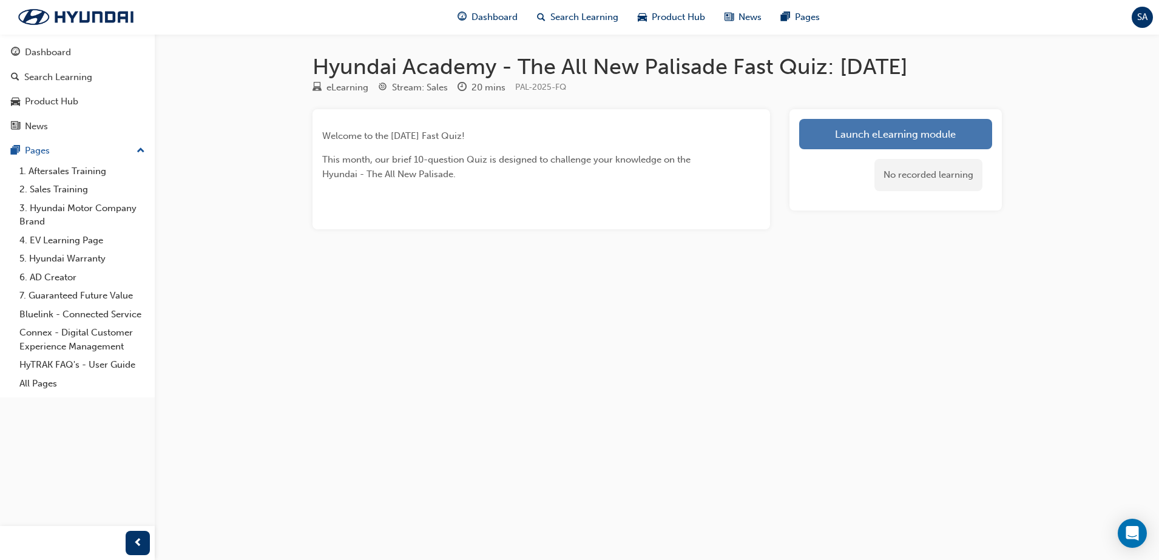 This screenshot has width=1159, height=560. I want to click on span: clock-icon, so click(462, 88).